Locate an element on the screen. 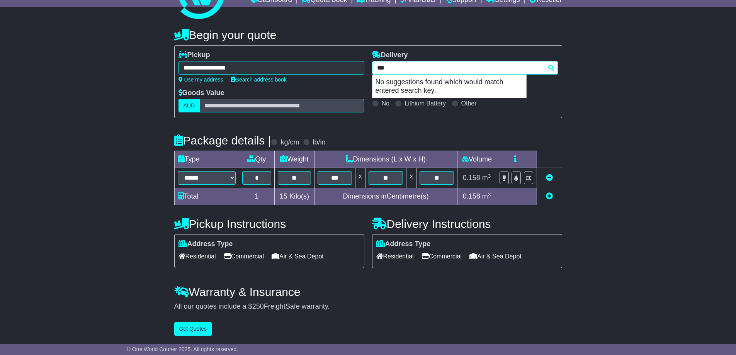  label: Delivery is located at coordinates (390, 55).